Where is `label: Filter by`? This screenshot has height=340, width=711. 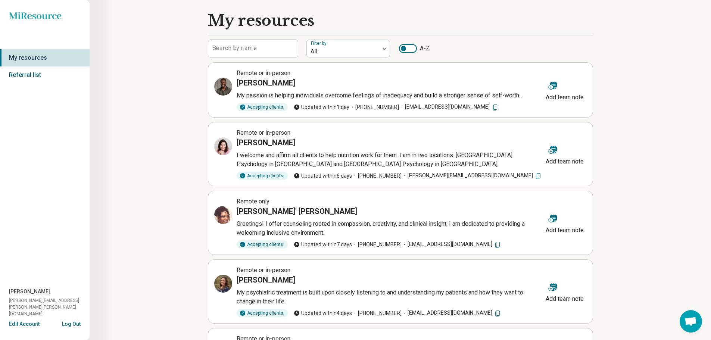 label: Filter by is located at coordinates (319, 43).